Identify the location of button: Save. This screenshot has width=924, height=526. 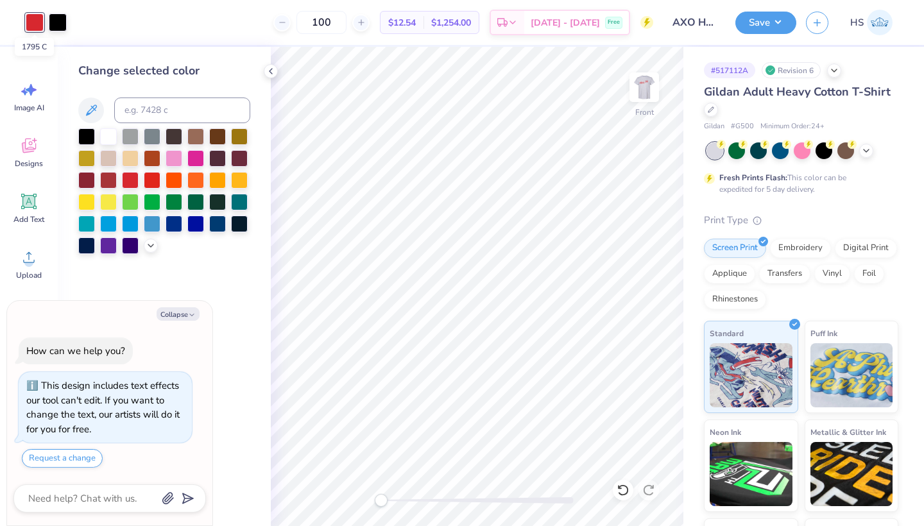
(766, 22).